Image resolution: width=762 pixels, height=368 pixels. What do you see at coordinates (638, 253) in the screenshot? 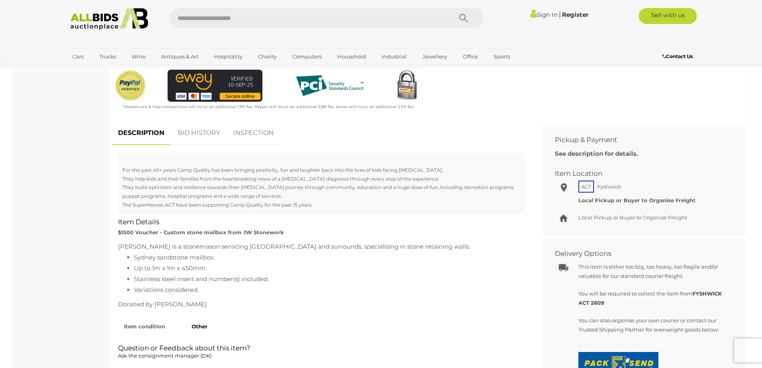
I see `h2: Delivery Options` at bounding box center [638, 253].